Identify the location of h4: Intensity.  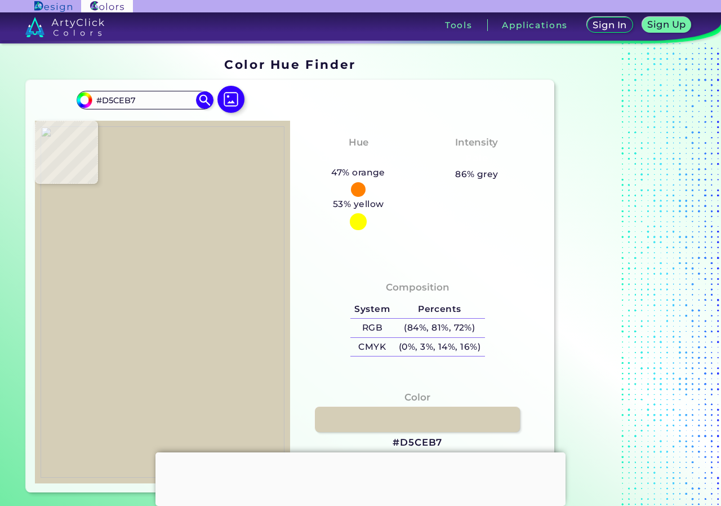
(477, 142).